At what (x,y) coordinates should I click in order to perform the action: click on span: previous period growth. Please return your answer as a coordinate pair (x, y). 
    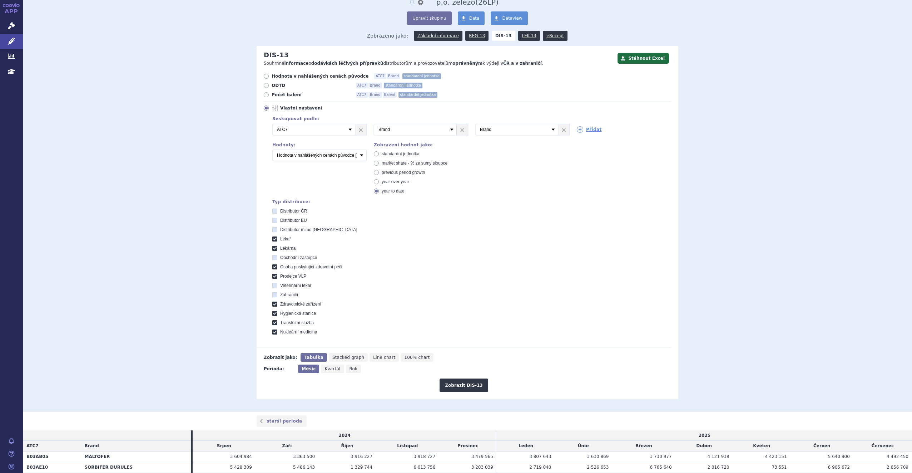
    Looking at the image, I should click on (403, 172).